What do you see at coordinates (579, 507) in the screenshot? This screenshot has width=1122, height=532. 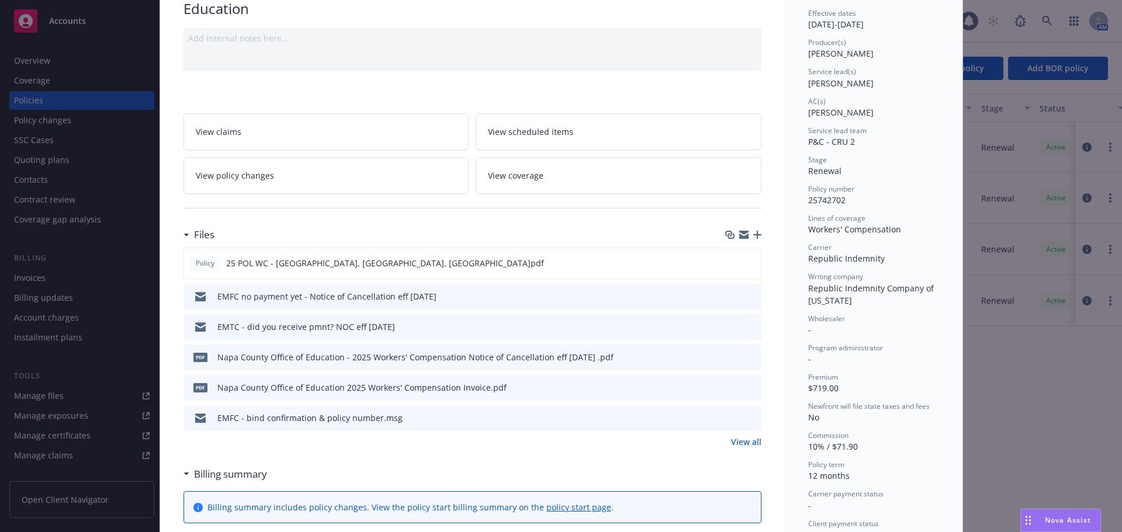 I see `a: policy start page` at bounding box center [579, 507].